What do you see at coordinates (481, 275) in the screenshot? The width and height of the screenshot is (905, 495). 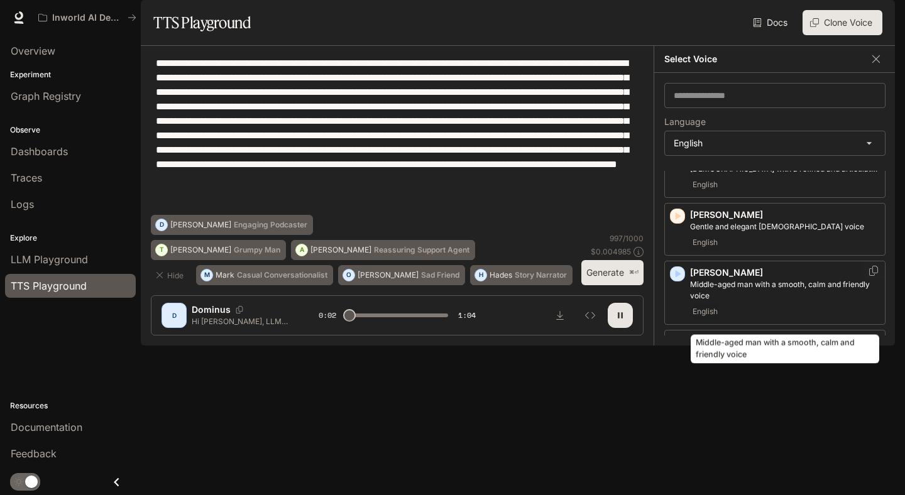 I see `div: H` at bounding box center [481, 275].